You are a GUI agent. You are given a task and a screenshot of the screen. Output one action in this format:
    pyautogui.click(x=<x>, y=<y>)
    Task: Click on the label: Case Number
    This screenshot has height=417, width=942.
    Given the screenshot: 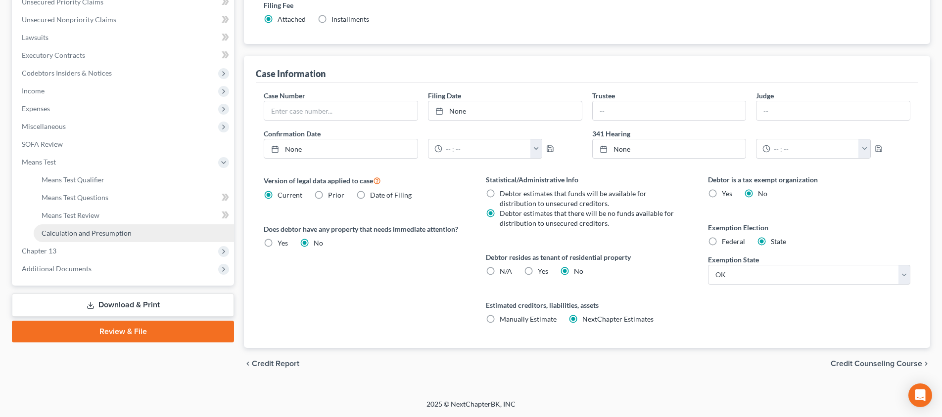 What is the action you would take?
    pyautogui.click(x=284, y=95)
    